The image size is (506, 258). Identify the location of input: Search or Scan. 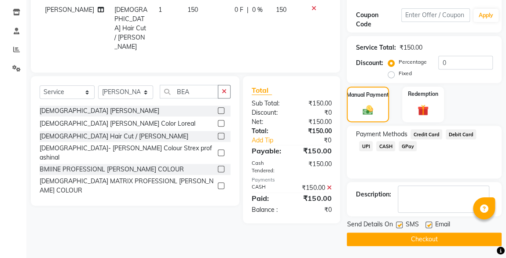
(189, 91).